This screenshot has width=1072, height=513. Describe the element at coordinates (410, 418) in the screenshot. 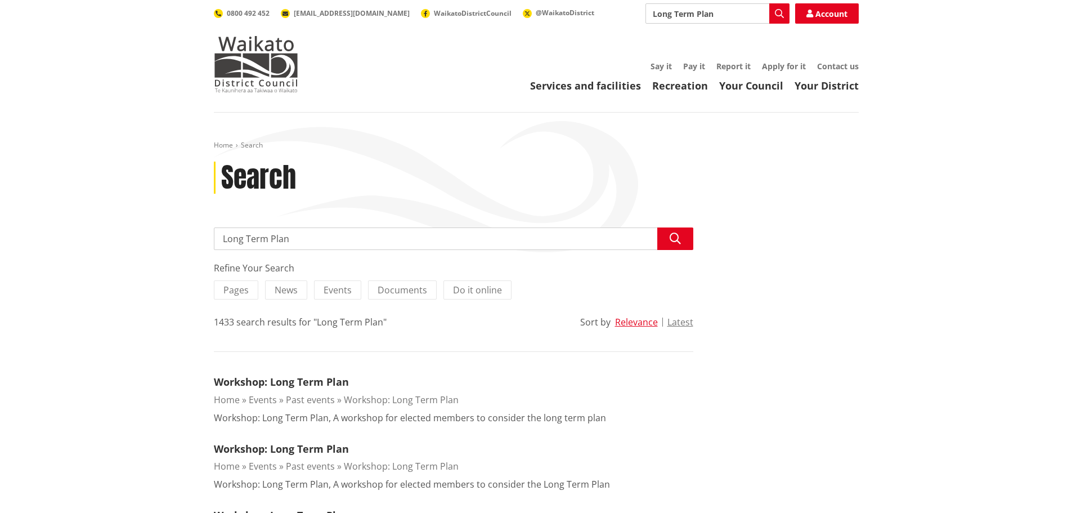

I see `p: Workshop: Long Term Plan, A workshop for elected members to consider the long term plan` at that location.